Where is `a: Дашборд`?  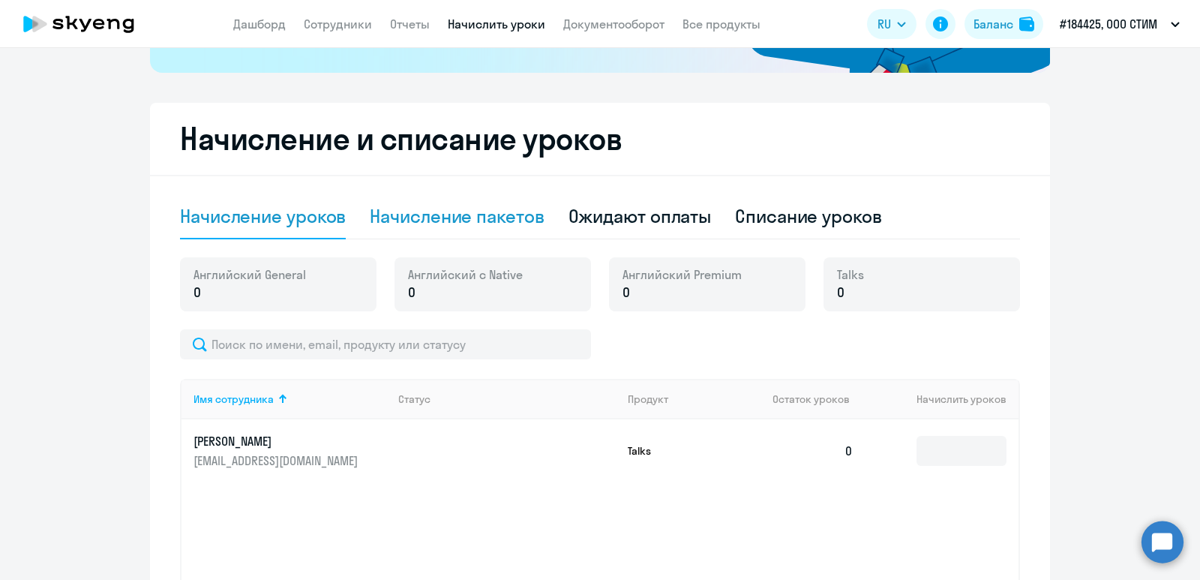
a: Дашборд is located at coordinates (260, 24).